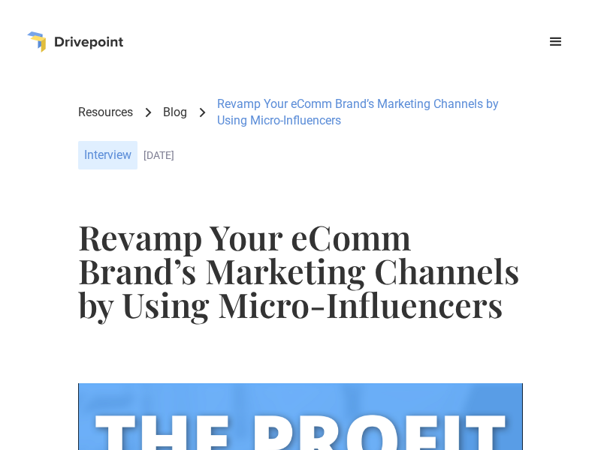 The image size is (601, 450). I want to click on div: menu, so click(556, 42).